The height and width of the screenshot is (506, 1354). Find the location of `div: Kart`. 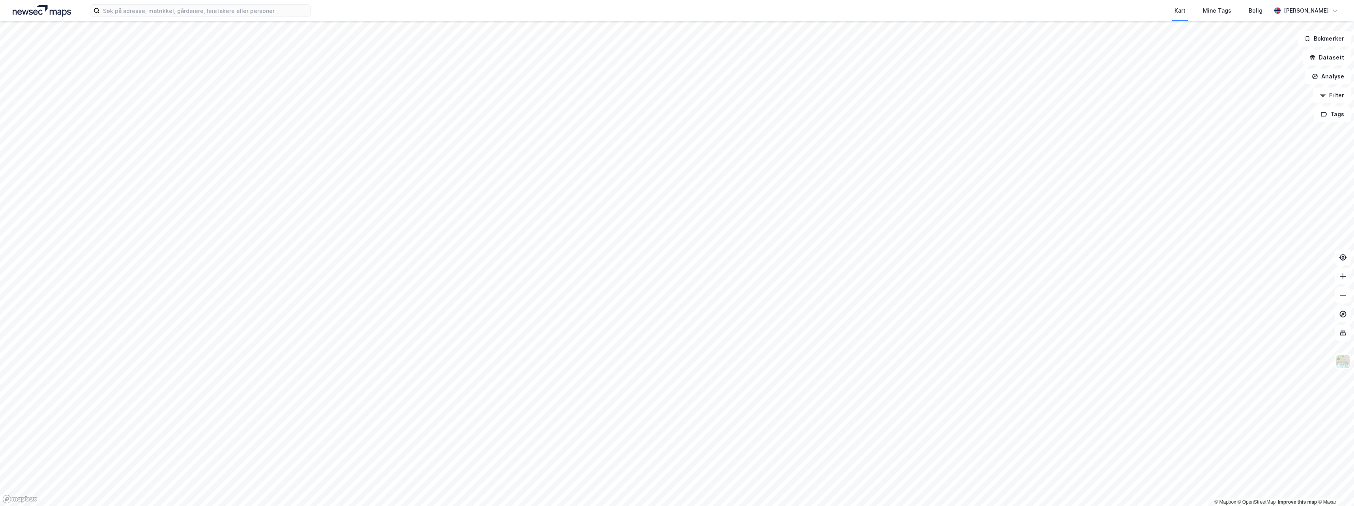

div: Kart is located at coordinates (1180, 11).